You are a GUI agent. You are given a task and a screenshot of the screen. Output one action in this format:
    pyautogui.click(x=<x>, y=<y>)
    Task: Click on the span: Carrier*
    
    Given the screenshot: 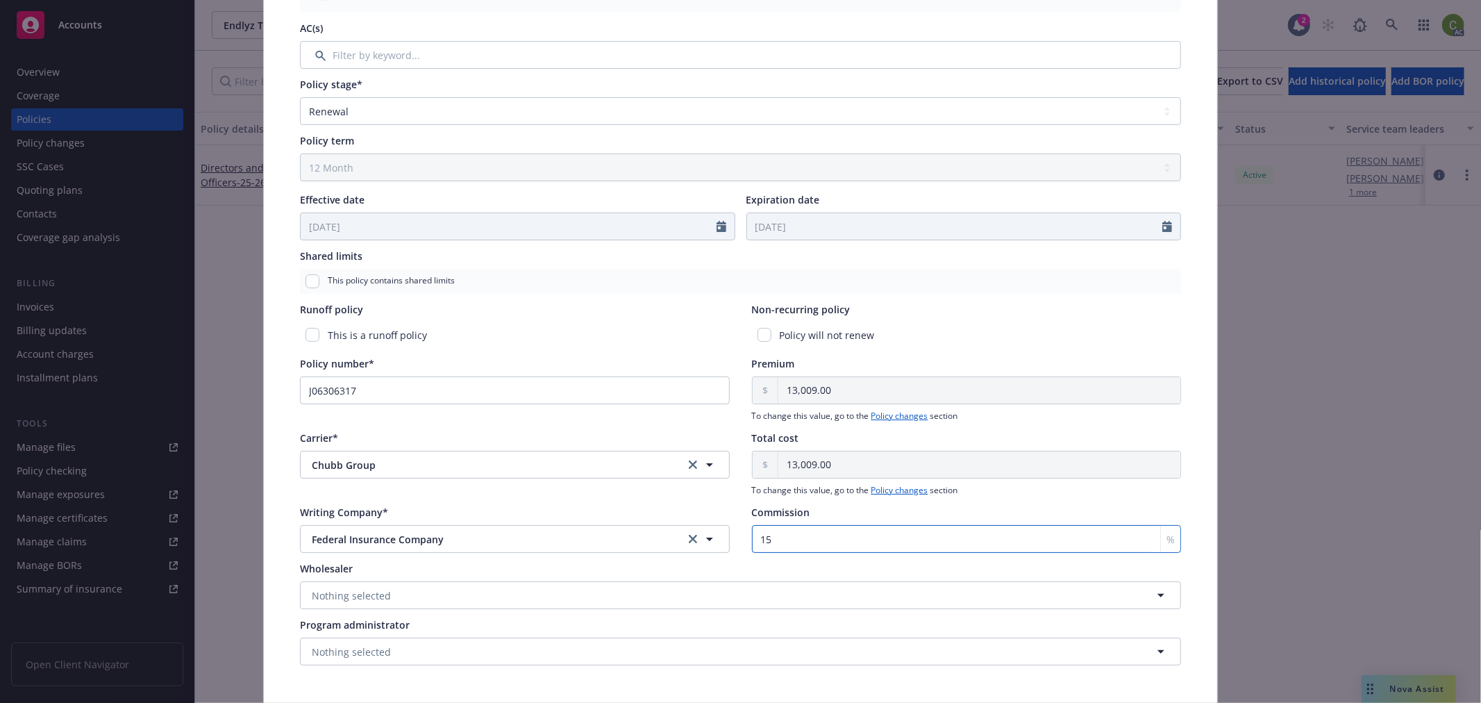 What is the action you would take?
    pyautogui.click(x=319, y=437)
    